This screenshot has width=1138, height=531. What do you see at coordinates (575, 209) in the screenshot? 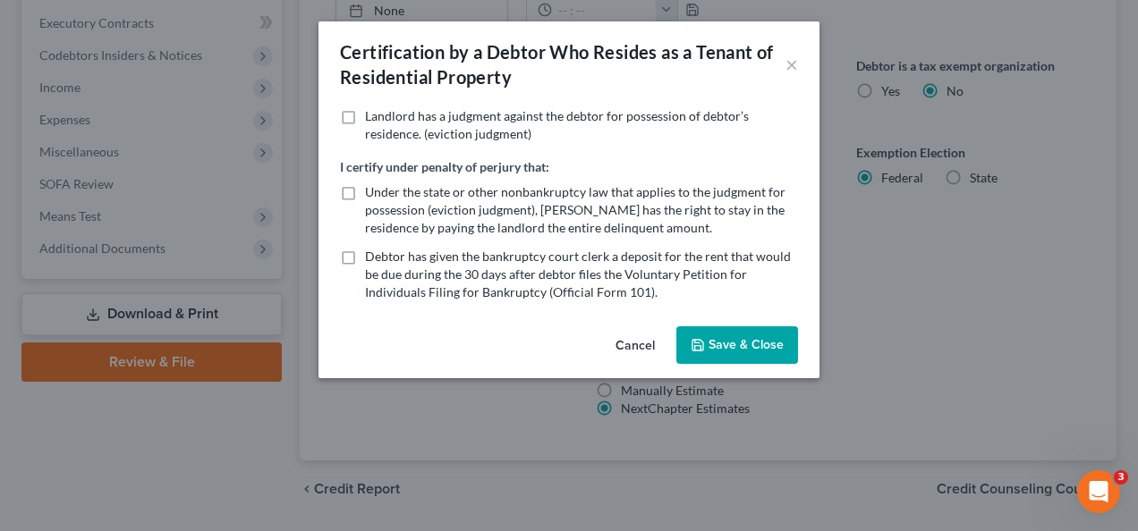
I see `span: Under the state or other nonbankruptcy law that applies to the judgment for possession (eviction ...` at bounding box center [575, 209].